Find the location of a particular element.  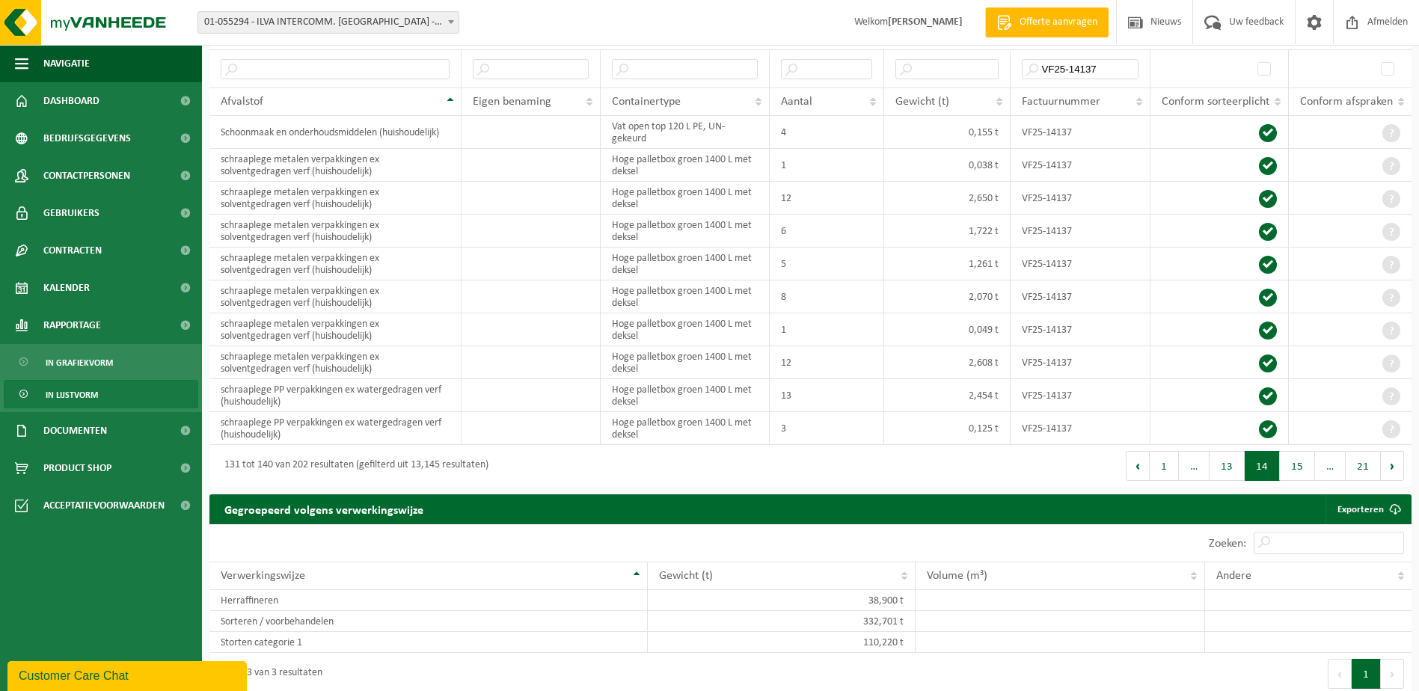

span: Kalender is located at coordinates (67, 288).